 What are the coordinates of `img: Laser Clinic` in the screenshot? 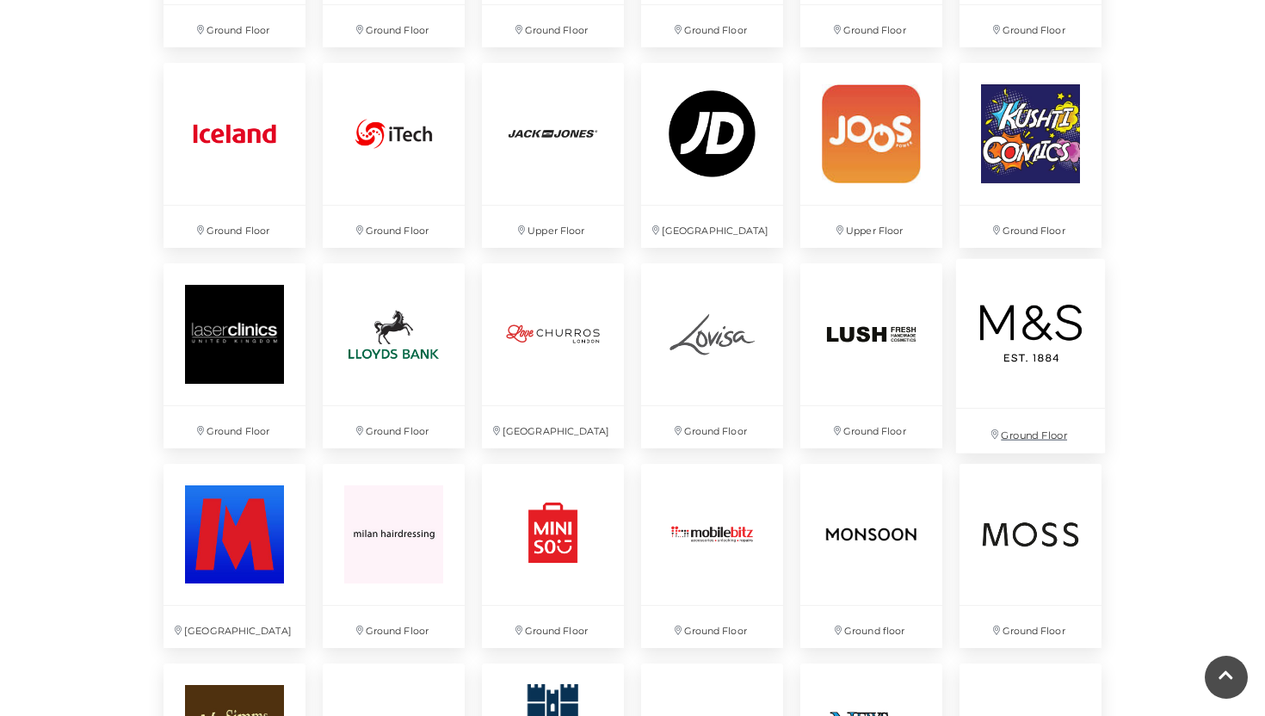 It's located at (234, 334).